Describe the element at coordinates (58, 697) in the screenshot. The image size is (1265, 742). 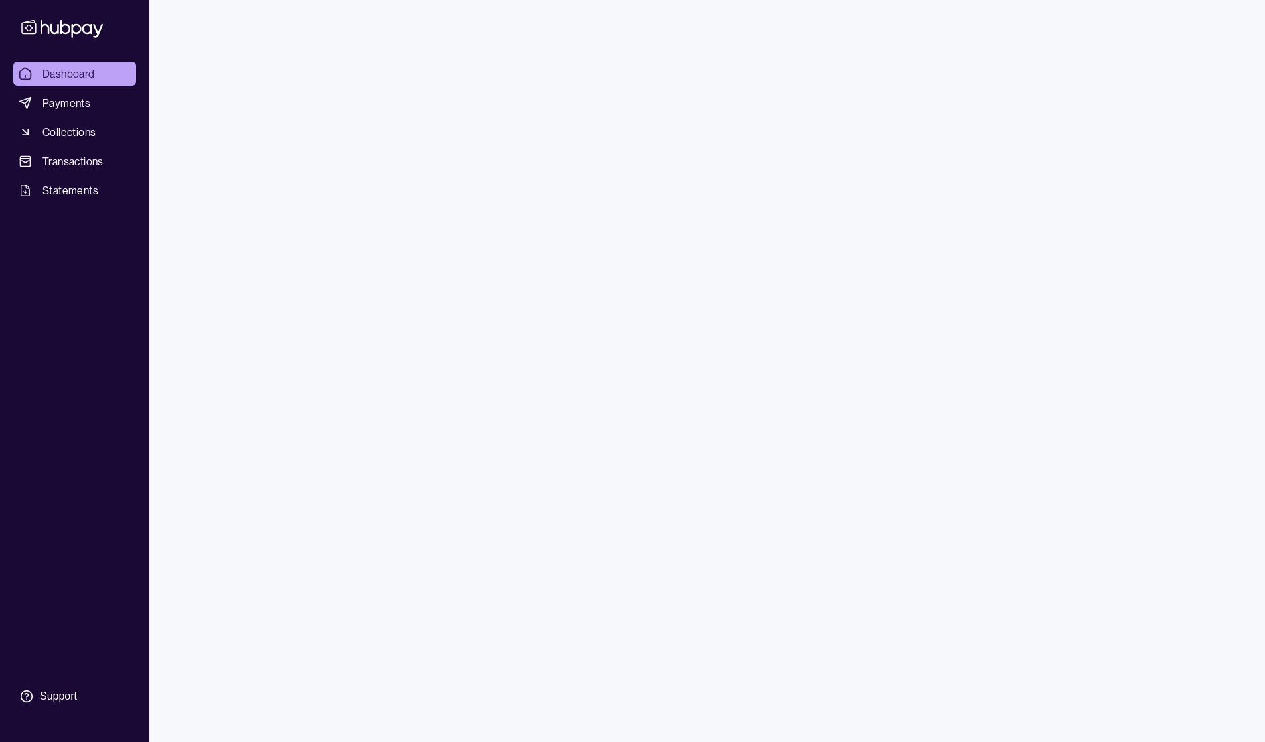
I see `div: Support` at that location.